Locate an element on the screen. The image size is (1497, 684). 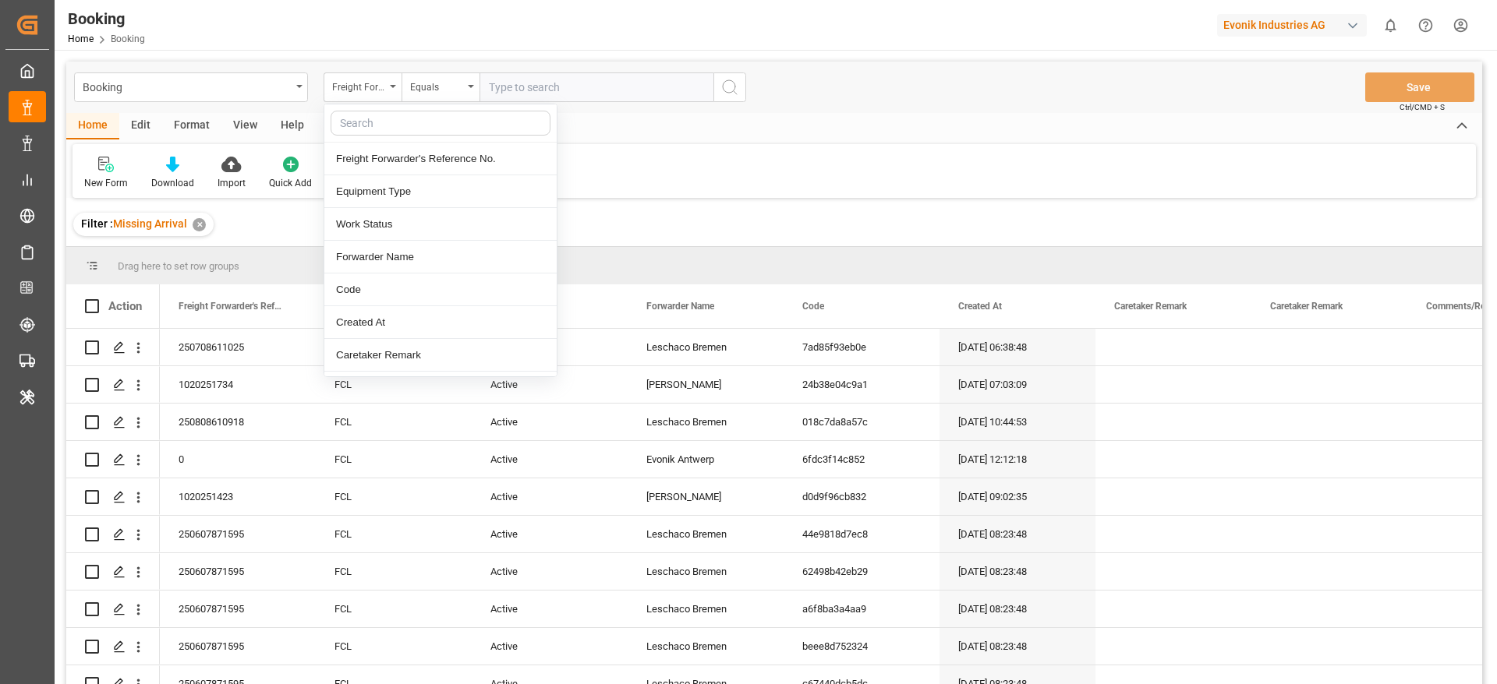
div: Code is located at coordinates (440, 290).